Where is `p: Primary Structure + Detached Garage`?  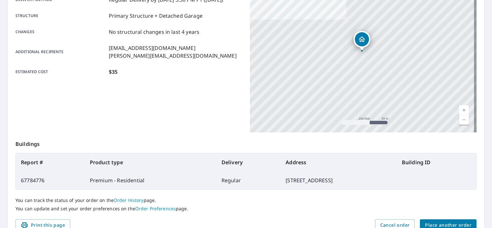
p: Primary Structure + Detached Garage is located at coordinates (155, 16).